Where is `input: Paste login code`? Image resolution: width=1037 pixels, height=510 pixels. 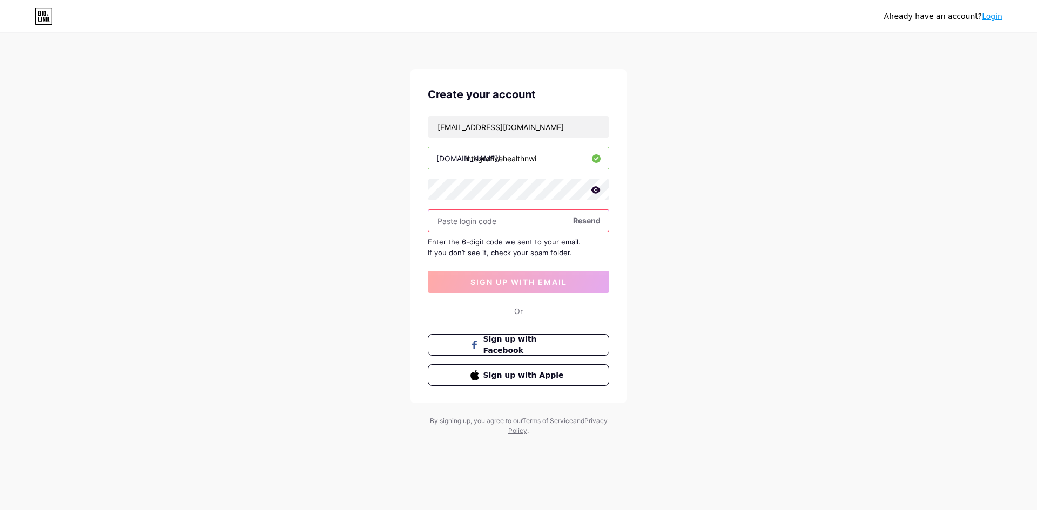
input: Paste login code is located at coordinates (518, 221).